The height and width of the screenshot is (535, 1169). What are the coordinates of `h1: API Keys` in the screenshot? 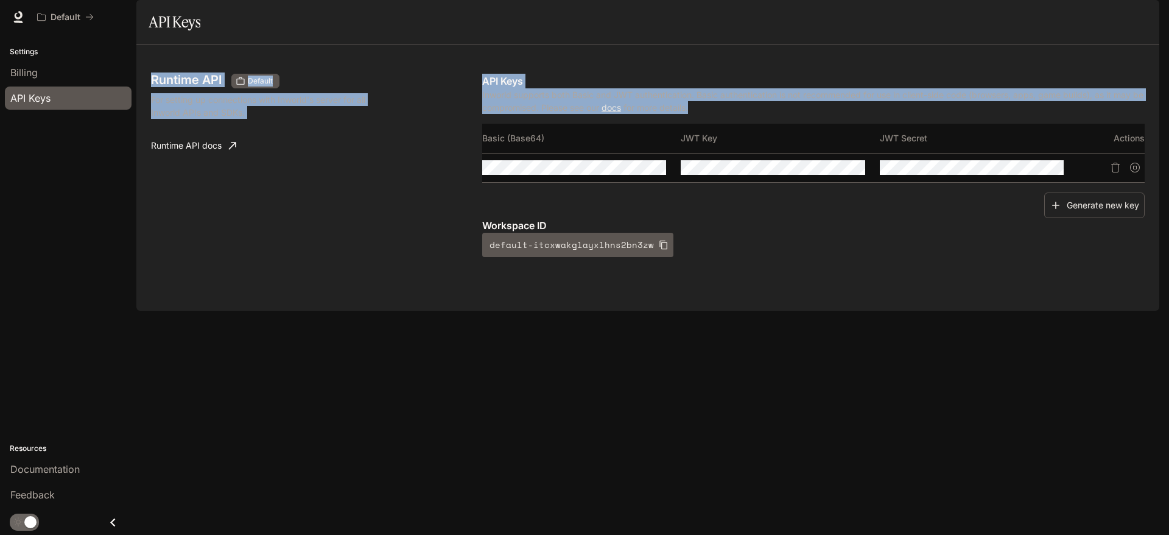 It's located at (174, 22).